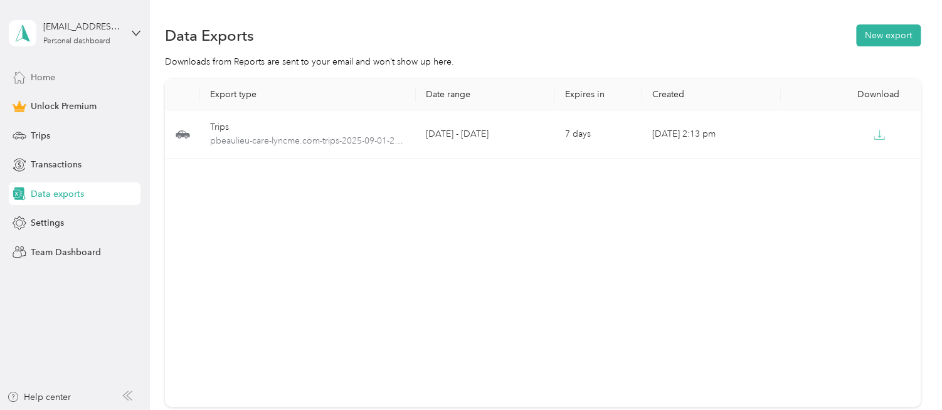 This screenshot has height=410, width=942. Describe the element at coordinates (56, 164) in the screenshot. I see `span: Transactions` at that location.